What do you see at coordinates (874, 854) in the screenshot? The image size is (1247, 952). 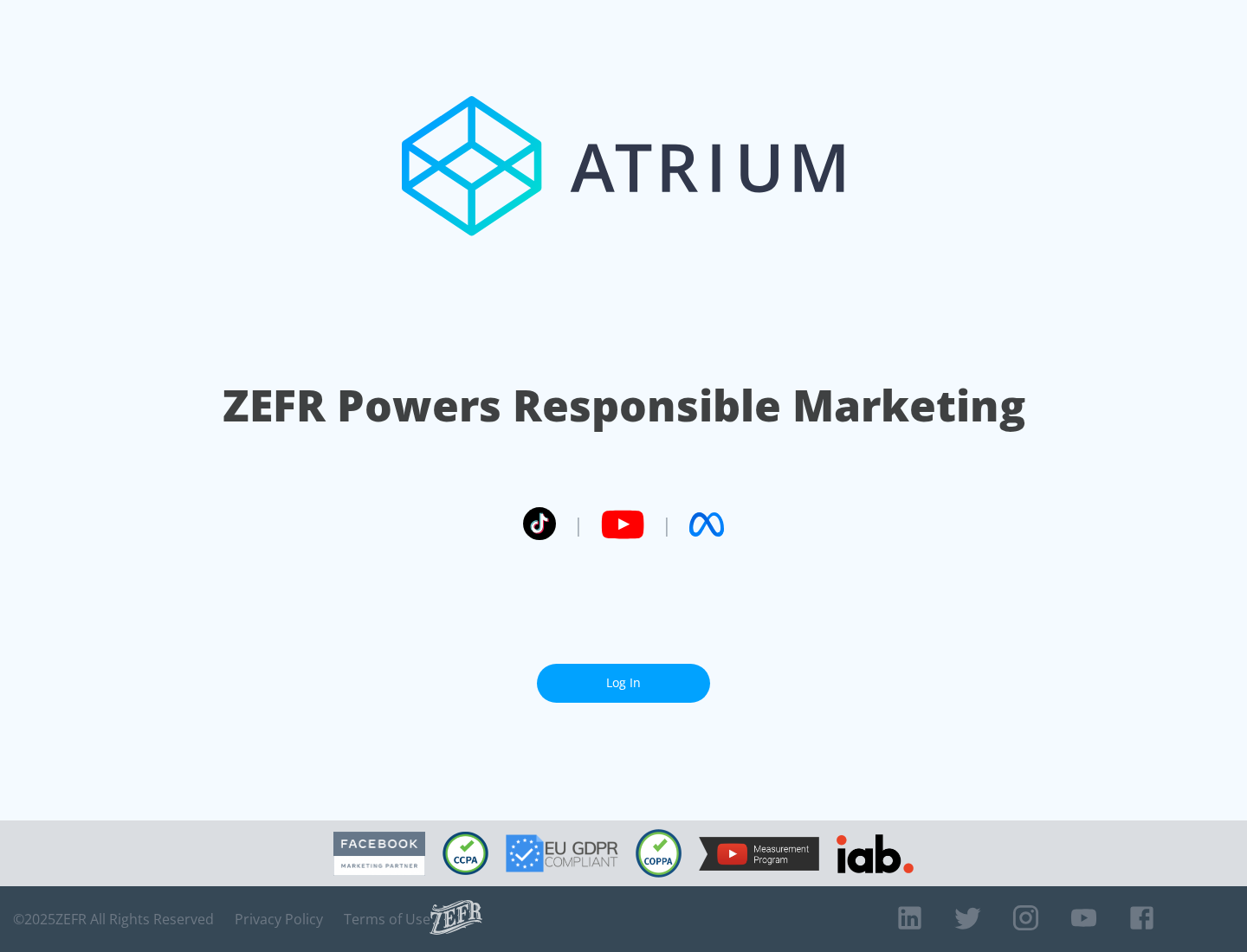 I see `img: IAB` at bounding box center [874, 854].